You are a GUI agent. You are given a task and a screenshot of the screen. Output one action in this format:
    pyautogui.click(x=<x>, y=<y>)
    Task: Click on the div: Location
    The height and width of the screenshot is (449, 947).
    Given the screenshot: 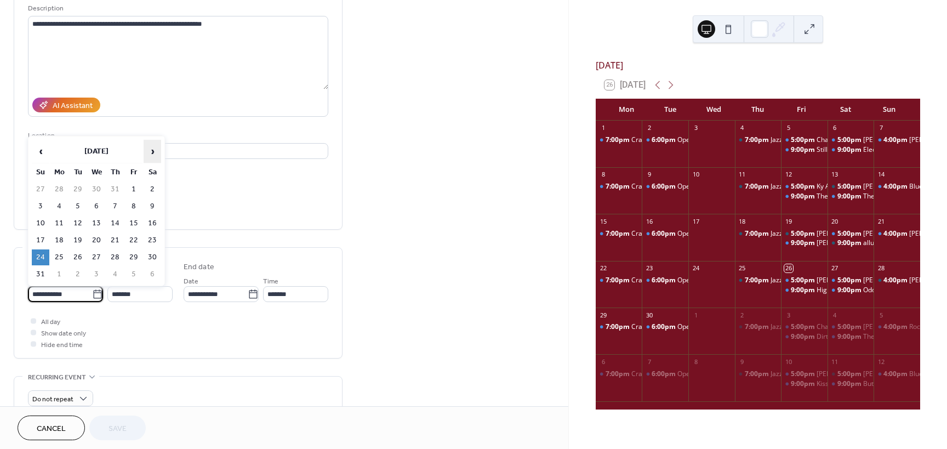 What is the action you would take?
    pyautogui.click(x=177, y=135)
    